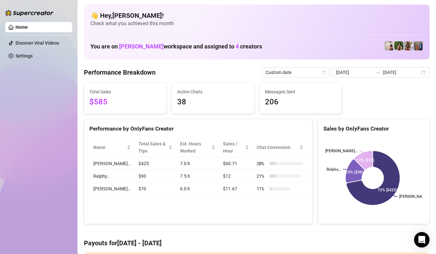  What do you see at coordinates (213, 92) in the screenshot?
I see `span: Active Chats` at bounding box center [213, 92].